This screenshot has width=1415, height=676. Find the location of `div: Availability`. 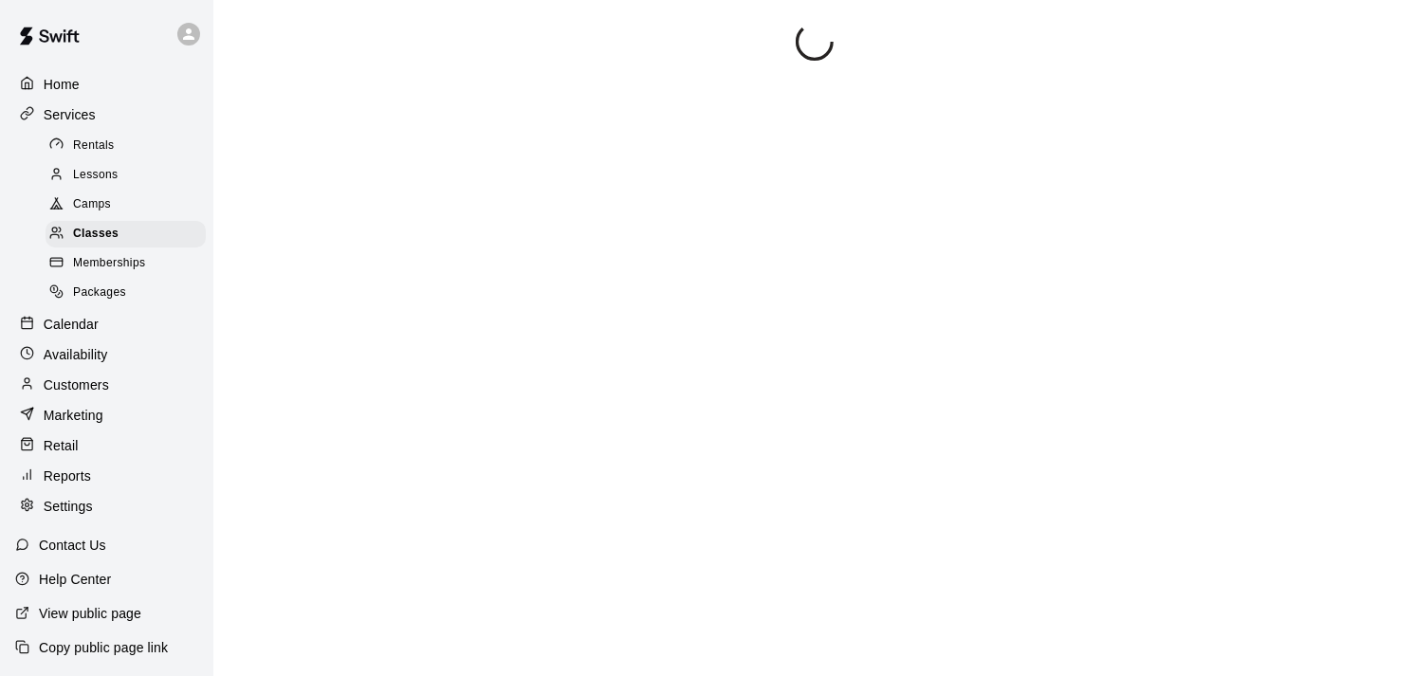

div: Availability is located at coordinates (106, 355).